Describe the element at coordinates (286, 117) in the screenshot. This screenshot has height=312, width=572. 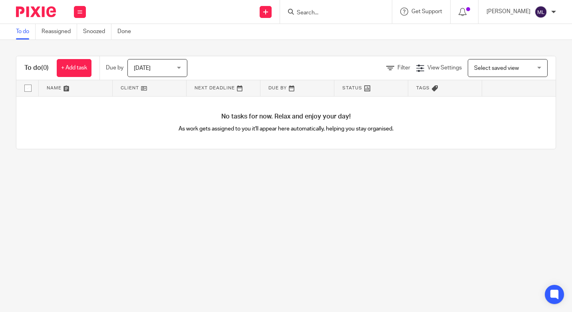
I see `h4: No tasks for now. Relax and enjoy your day!` at that location.